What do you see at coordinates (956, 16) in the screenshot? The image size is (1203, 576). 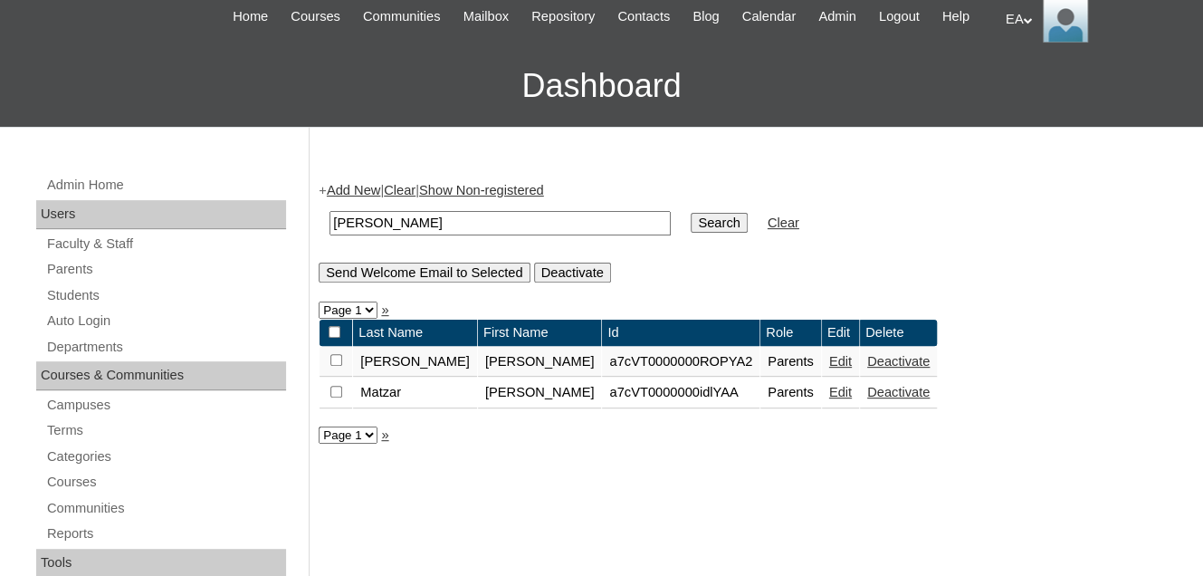 I see `span: Help` at bounding box center [956, 16].